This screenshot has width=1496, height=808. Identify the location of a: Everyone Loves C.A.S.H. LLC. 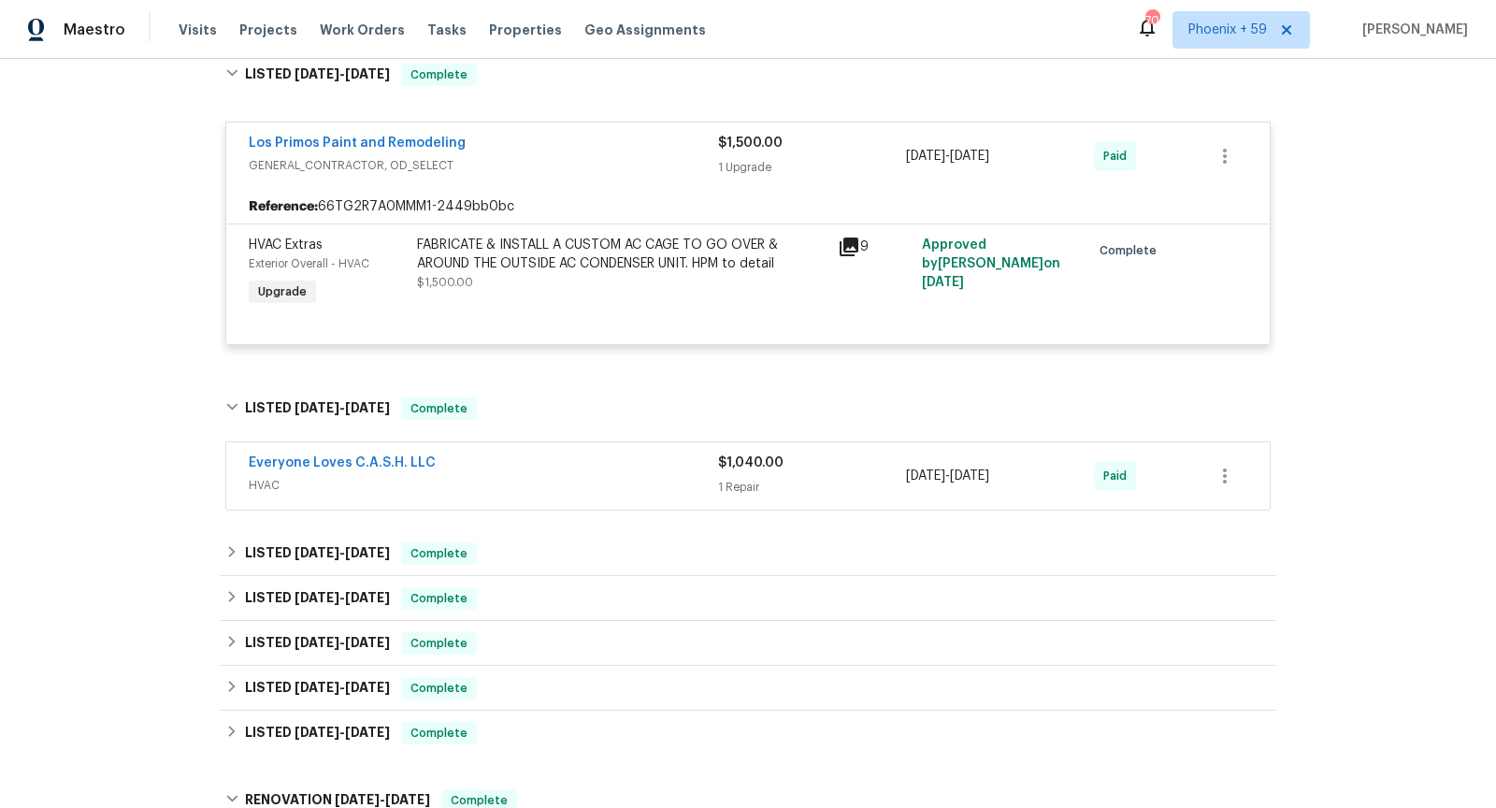
(342, 463).